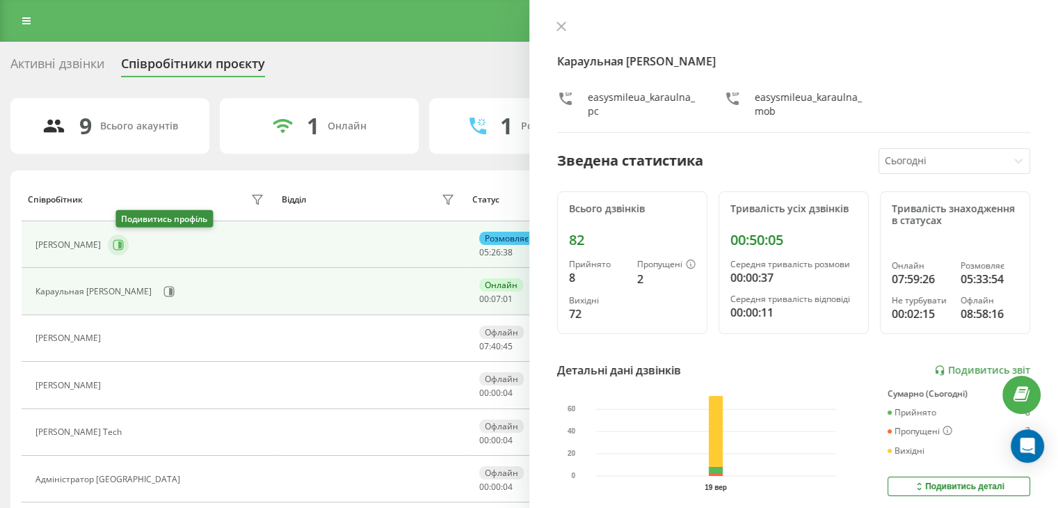  I want to click on div: 9, so click(86, 126).